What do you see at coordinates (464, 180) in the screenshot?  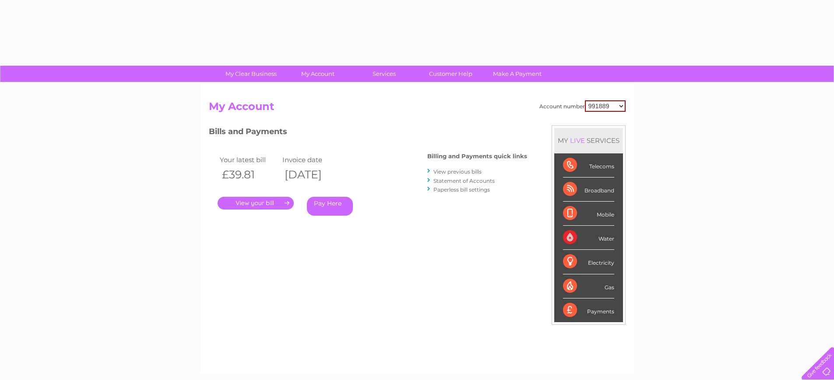 I see `a: Statement of Accounts` at bounding box center [464, 180].